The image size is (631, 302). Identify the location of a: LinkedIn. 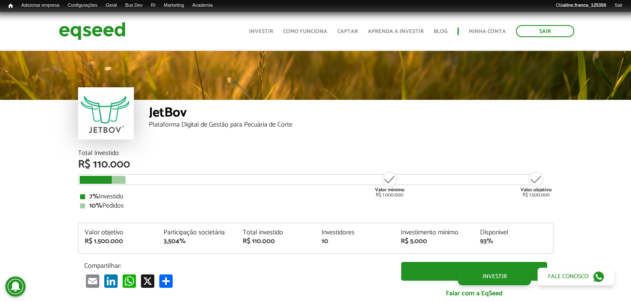
(111, 280).